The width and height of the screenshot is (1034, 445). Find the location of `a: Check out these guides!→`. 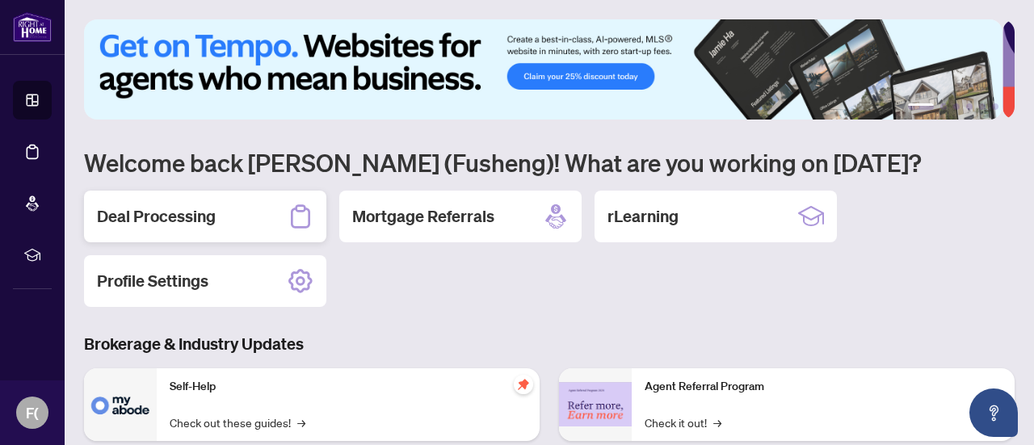

a: Check out these guides!→ is located at coordinates (238, 423).